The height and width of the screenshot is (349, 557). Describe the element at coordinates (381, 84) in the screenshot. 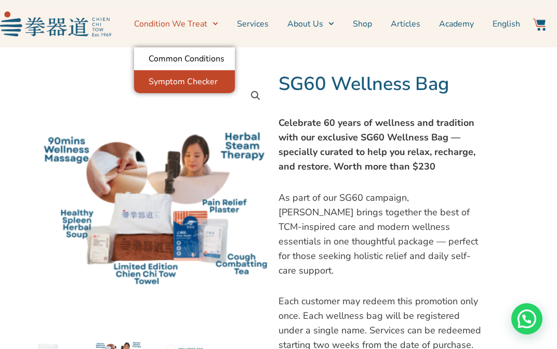

I see `h1: SG60 Wellness Bag` at that location.